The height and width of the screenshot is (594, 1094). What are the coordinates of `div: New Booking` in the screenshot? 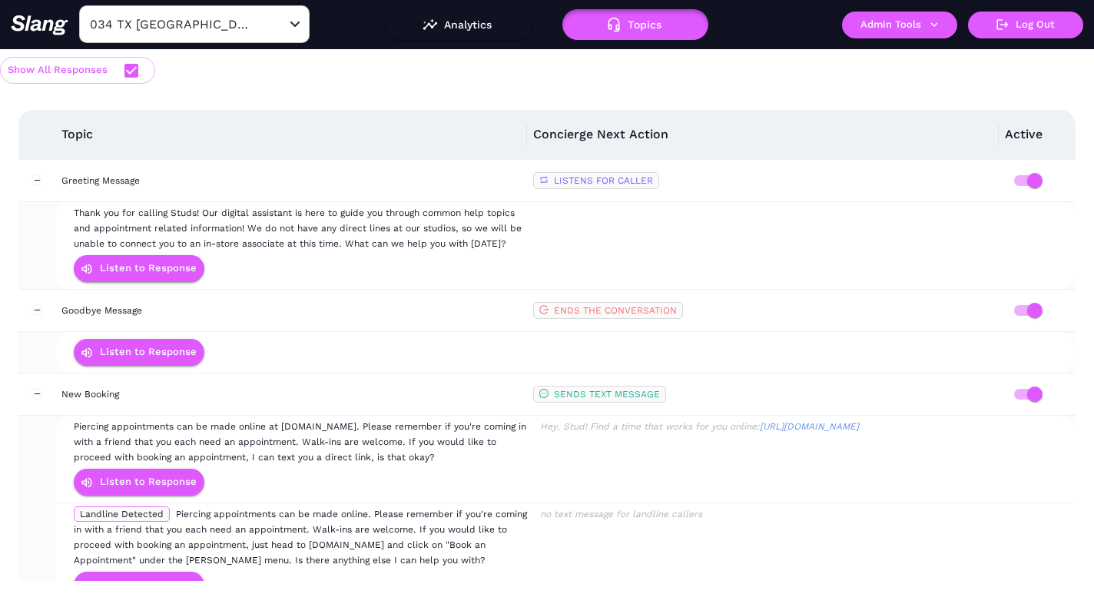 It's located at (291, 394).